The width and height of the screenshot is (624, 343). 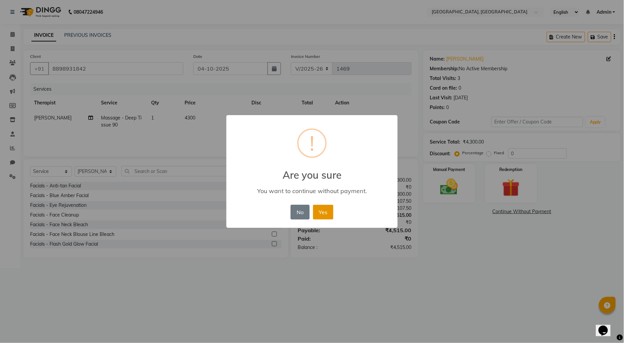 I want to click on h2: Are you sure, so click(x=312, y=171).